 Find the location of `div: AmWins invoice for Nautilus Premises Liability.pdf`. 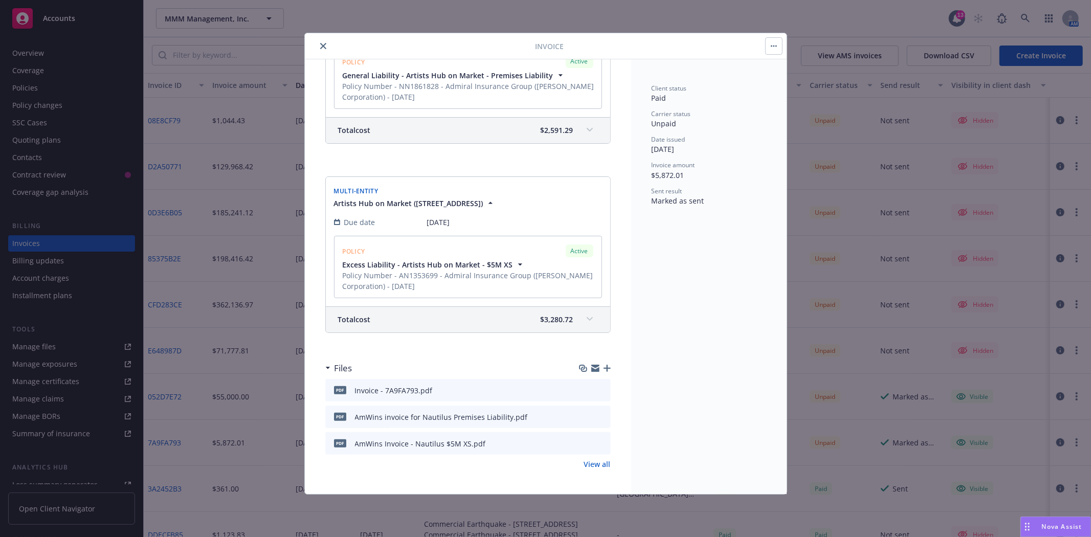

div: AmWins invoice for Nautilus Premises Liability.pdf is located at coordinates (442, 417).